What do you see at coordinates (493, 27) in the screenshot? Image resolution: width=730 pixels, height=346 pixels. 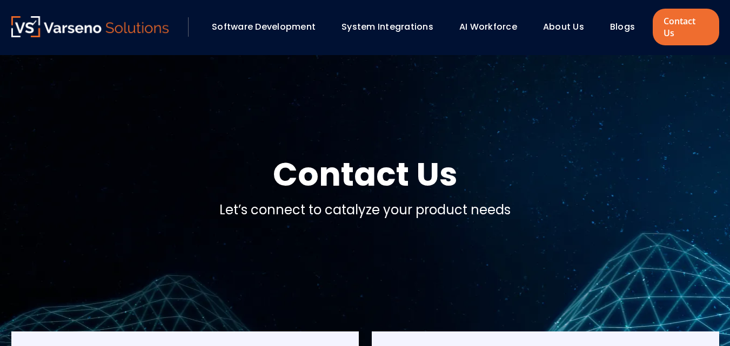 I see `div: AI Workforce` at bounding box center [493, 27].